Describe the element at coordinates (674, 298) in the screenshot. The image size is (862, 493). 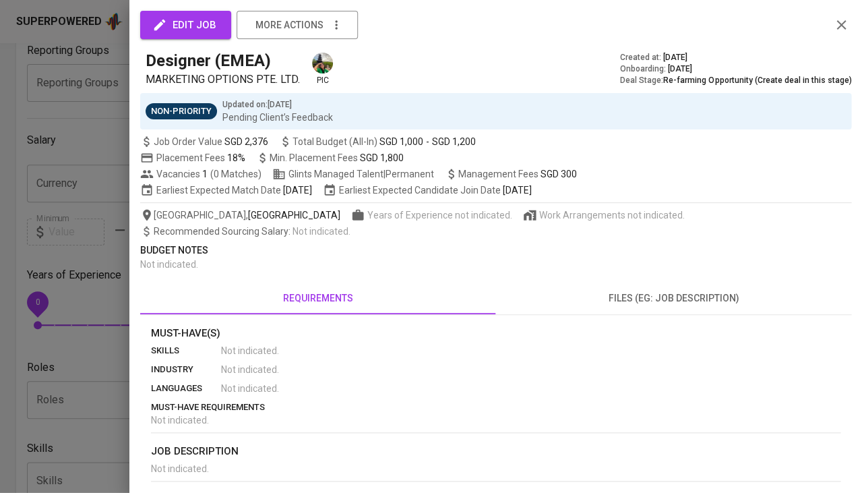
I see `span: files (eg: job description)` at that location.